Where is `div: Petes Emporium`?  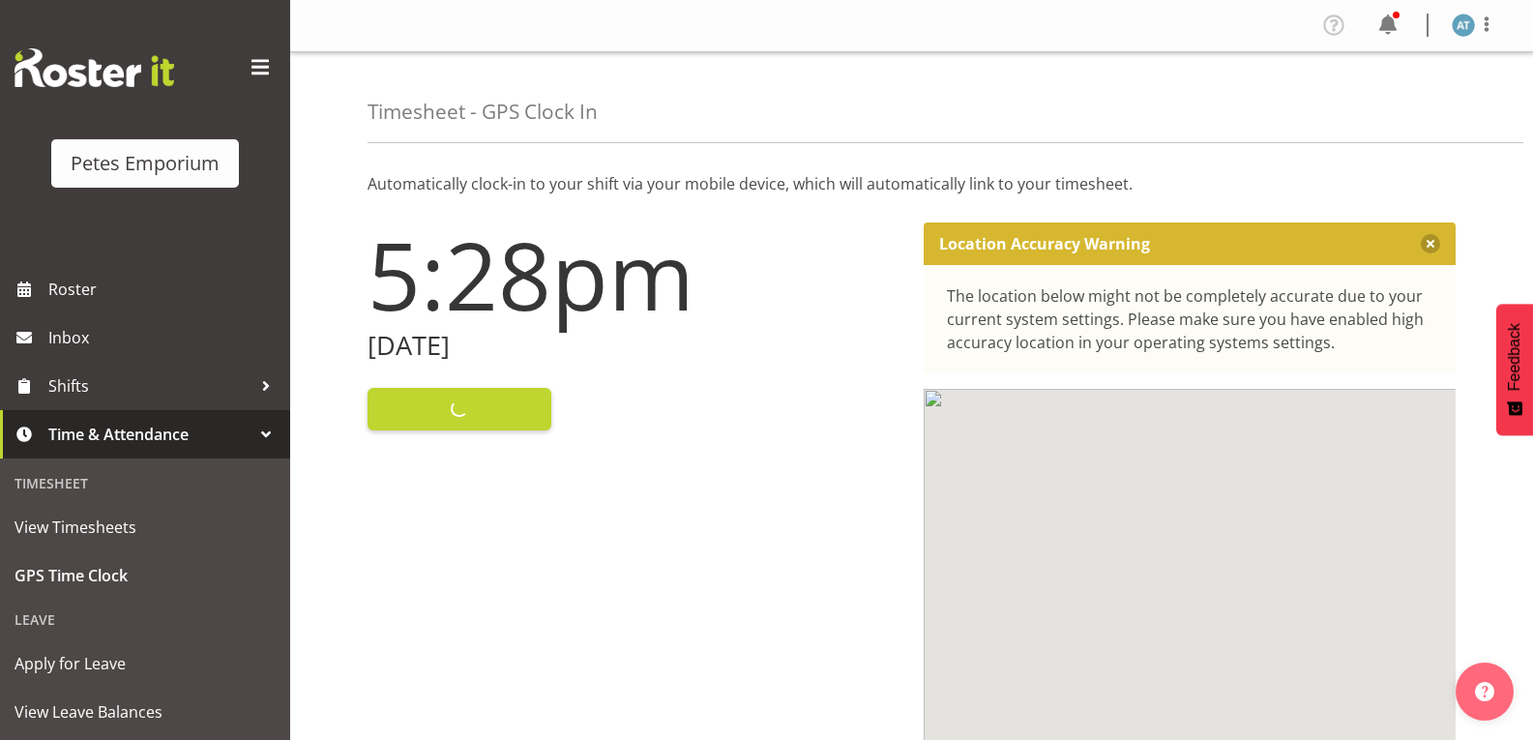 div: Petes Emporium is located at coordinates (145, 164).